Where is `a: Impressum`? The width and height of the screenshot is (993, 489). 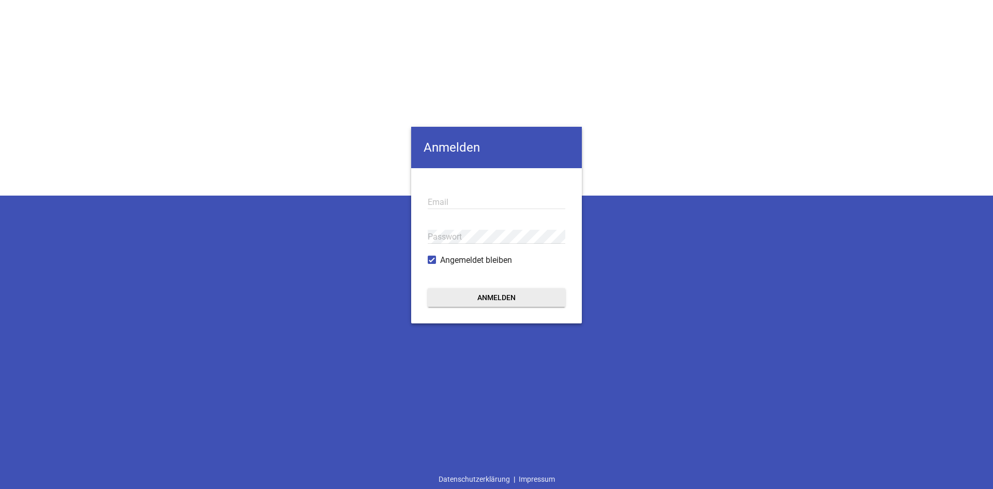
a: Impressum is located at coordinates (537, 479).